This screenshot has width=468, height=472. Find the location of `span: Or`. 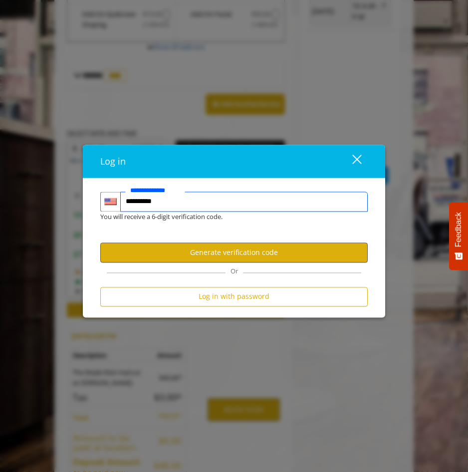

span: Or is located at coordinates (234, 271).